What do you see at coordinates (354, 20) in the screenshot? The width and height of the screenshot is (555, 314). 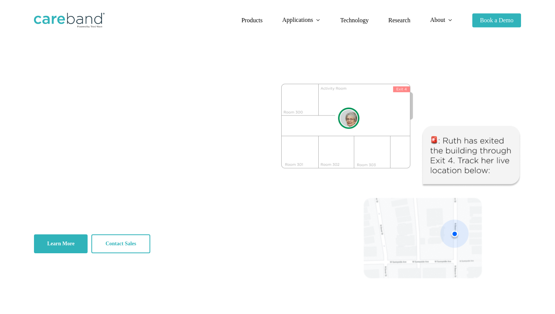 I see `a: Technology` at bounding box center [354, 20].